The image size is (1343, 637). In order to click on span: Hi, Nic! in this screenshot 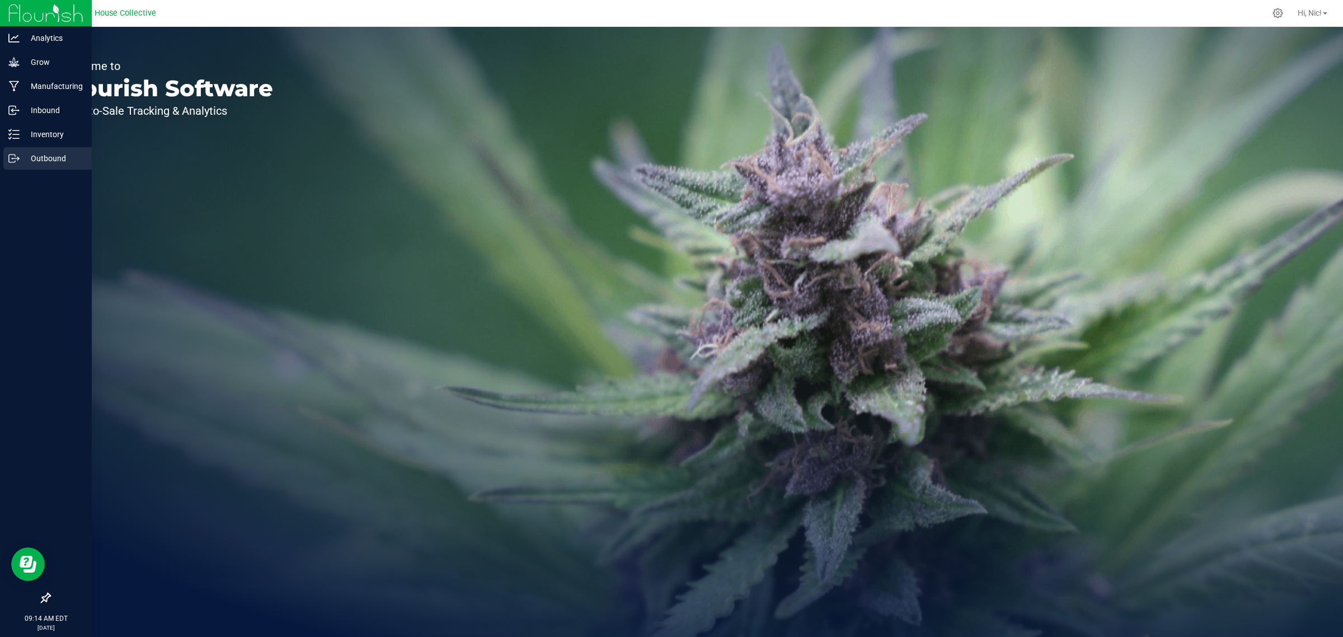, I will do `click(1310, 13)`.